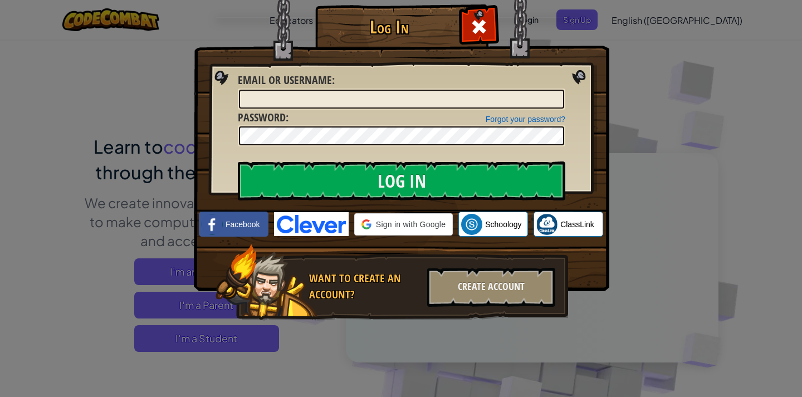 The height and width of the screenshot is (397, 802). I want to click on span: Email or Username, so click(284, 80).